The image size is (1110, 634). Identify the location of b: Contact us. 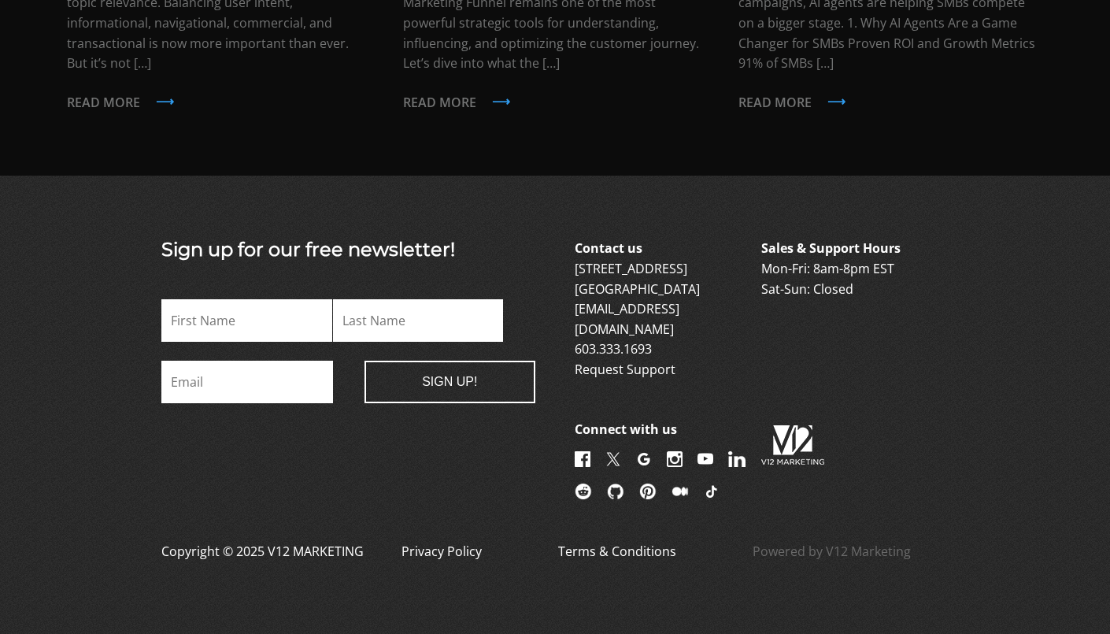
(608, 248).